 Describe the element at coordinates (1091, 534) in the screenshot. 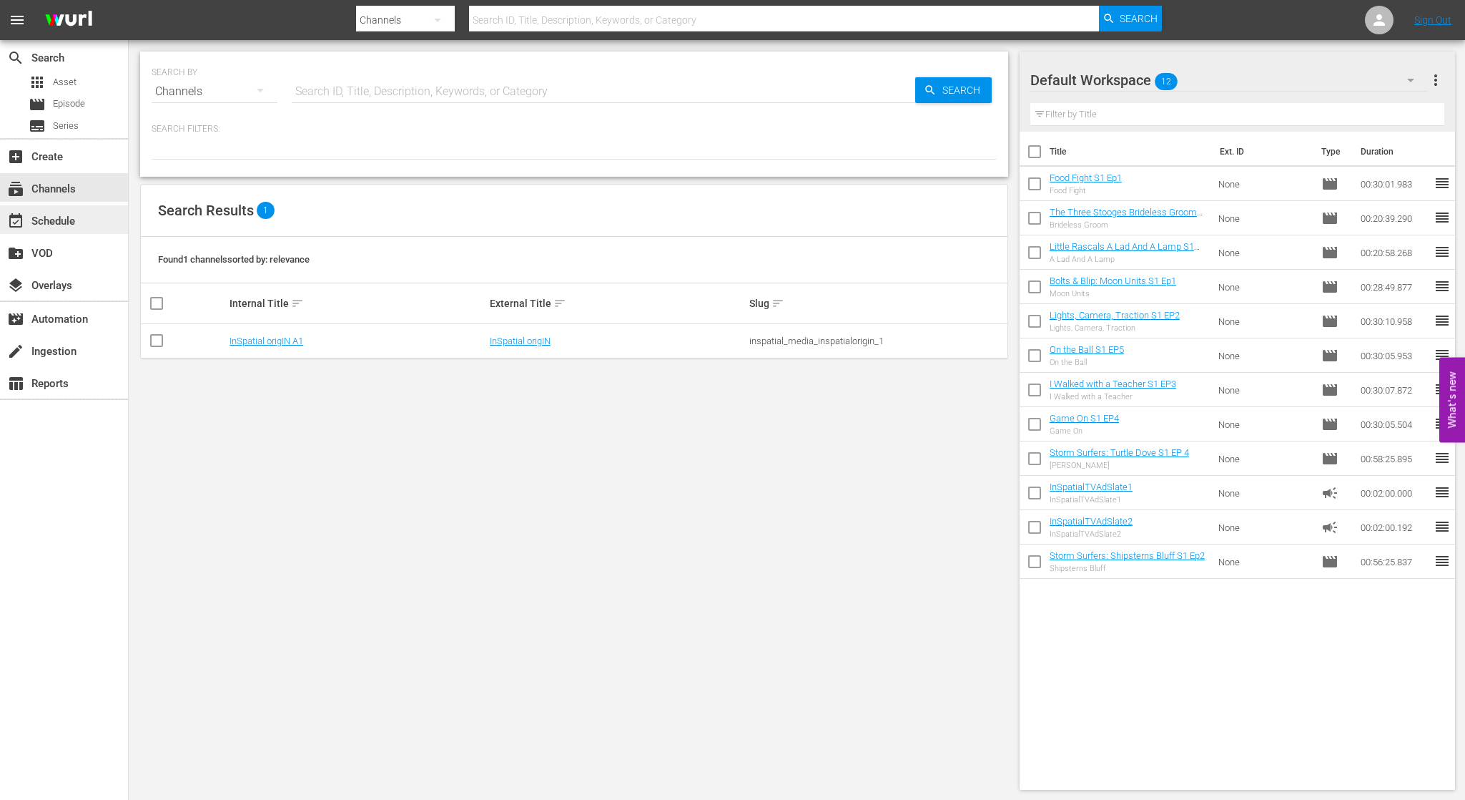

I see `div: InSpatialTVAdSlate2` at that location.